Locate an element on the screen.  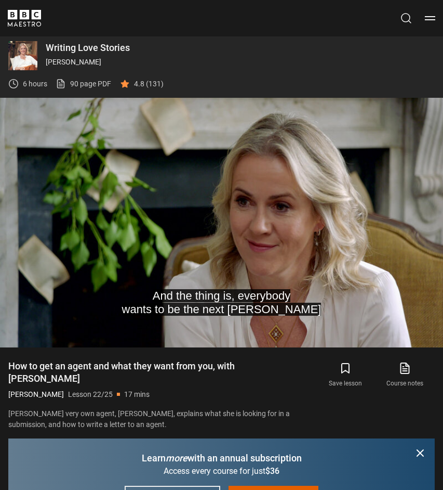
p: 4.8 (131) is located at coordinates (149, 84).